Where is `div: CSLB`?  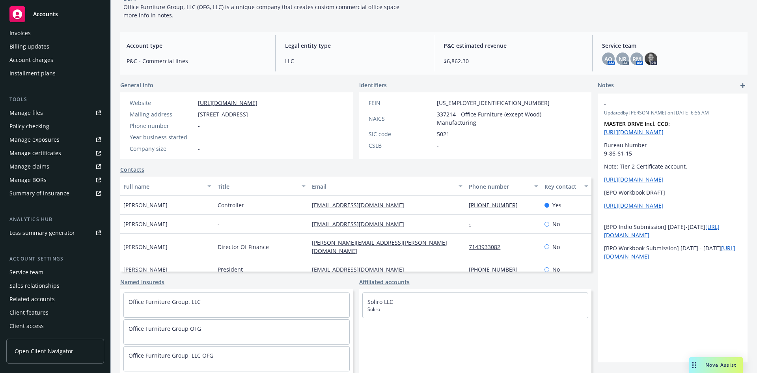 div: CSLB is located at coordinates (401, 145).